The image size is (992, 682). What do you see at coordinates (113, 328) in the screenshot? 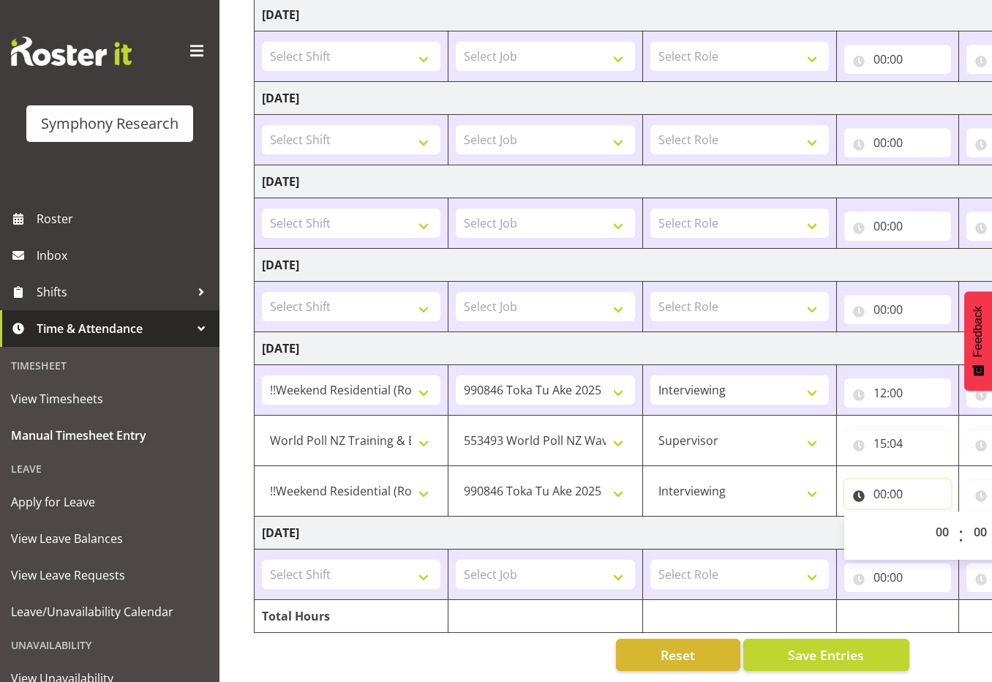
I see `span: Time & Attendance` at bounding box center [113, 328].